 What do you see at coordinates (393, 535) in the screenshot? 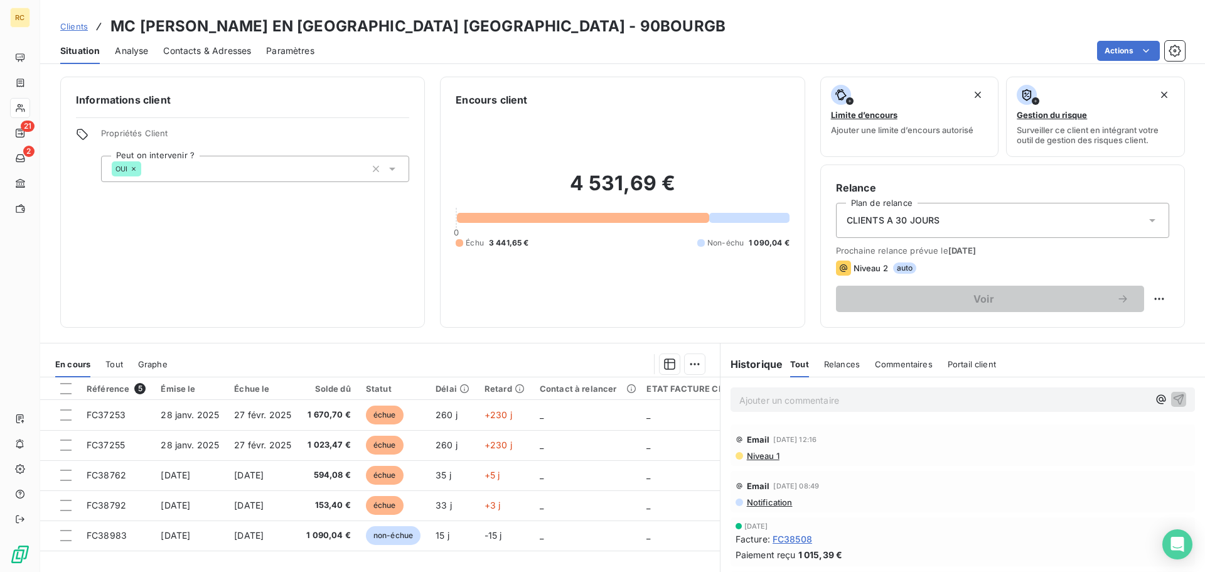
I see `span: non-échue` at bounding box center [393, 535].